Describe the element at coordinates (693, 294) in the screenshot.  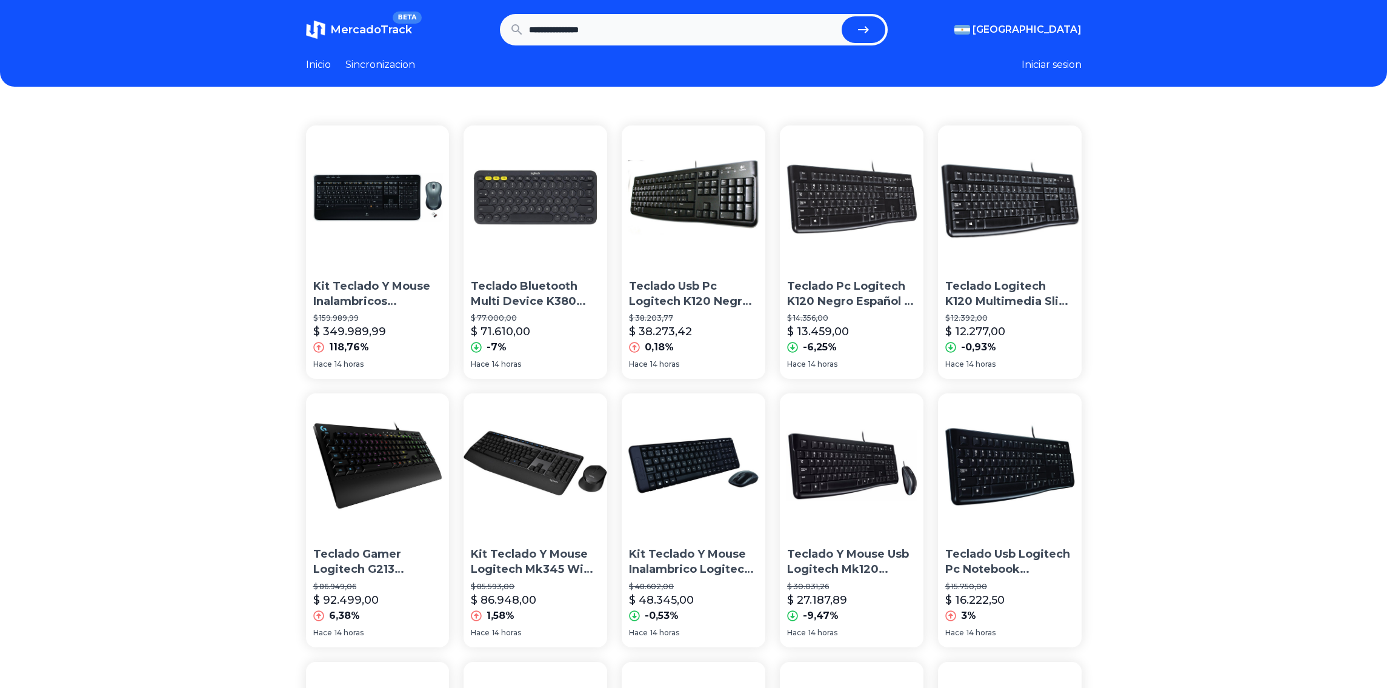
I see `p: Teclado Usb Pc Logitech K120 Negro Español Slim Fs Computers` at that location.